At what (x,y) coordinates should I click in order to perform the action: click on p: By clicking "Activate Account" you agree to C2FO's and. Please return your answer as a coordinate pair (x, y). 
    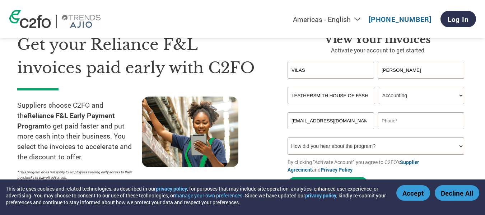
    Looking at the image, I should click on (378, 166).